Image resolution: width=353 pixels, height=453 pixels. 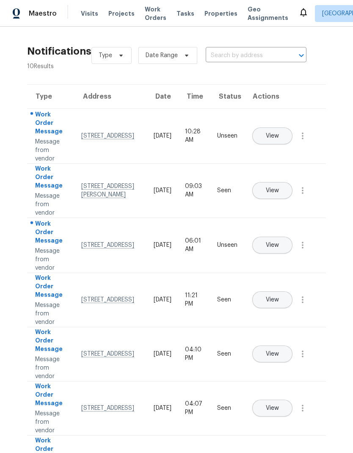 What do you see at coordinates (43, 14) in the screenshot?
I see `span: Maestro` at bounding box center [43, 14].